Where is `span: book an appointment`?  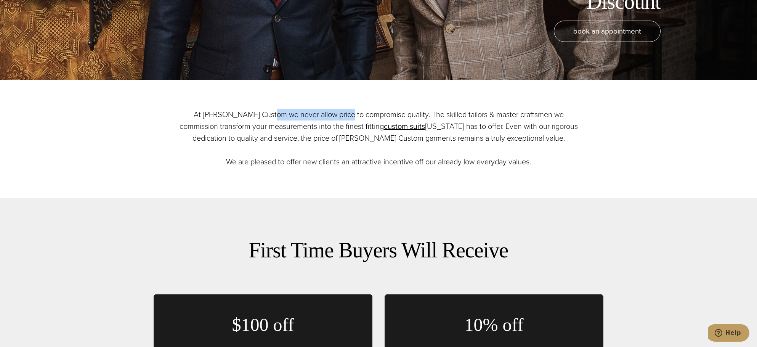 span: book an appointment is located at coordinates (607, 31).